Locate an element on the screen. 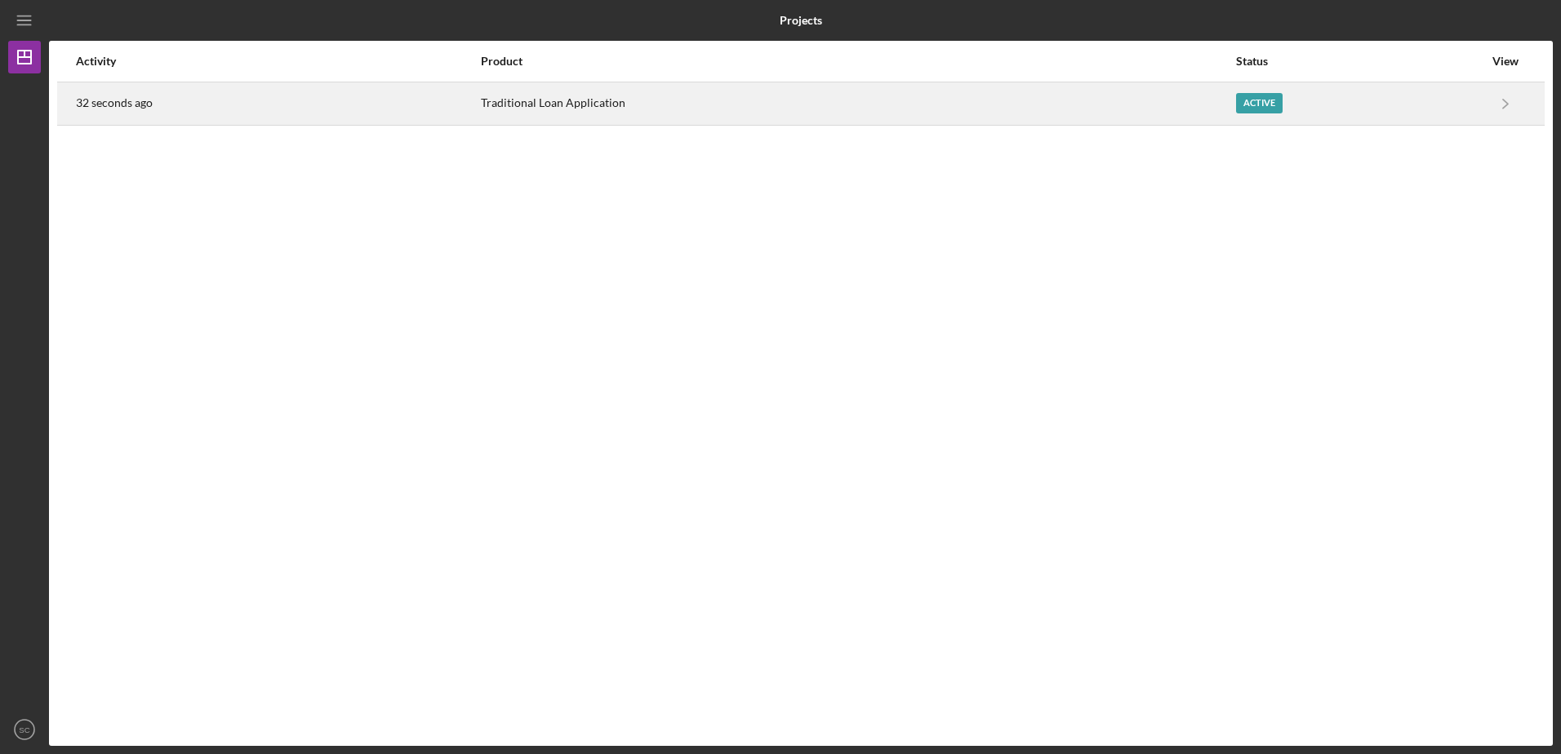 The width and height of the screenshot is (1561, 754). div: Status is located at coordinates (1359, 61).